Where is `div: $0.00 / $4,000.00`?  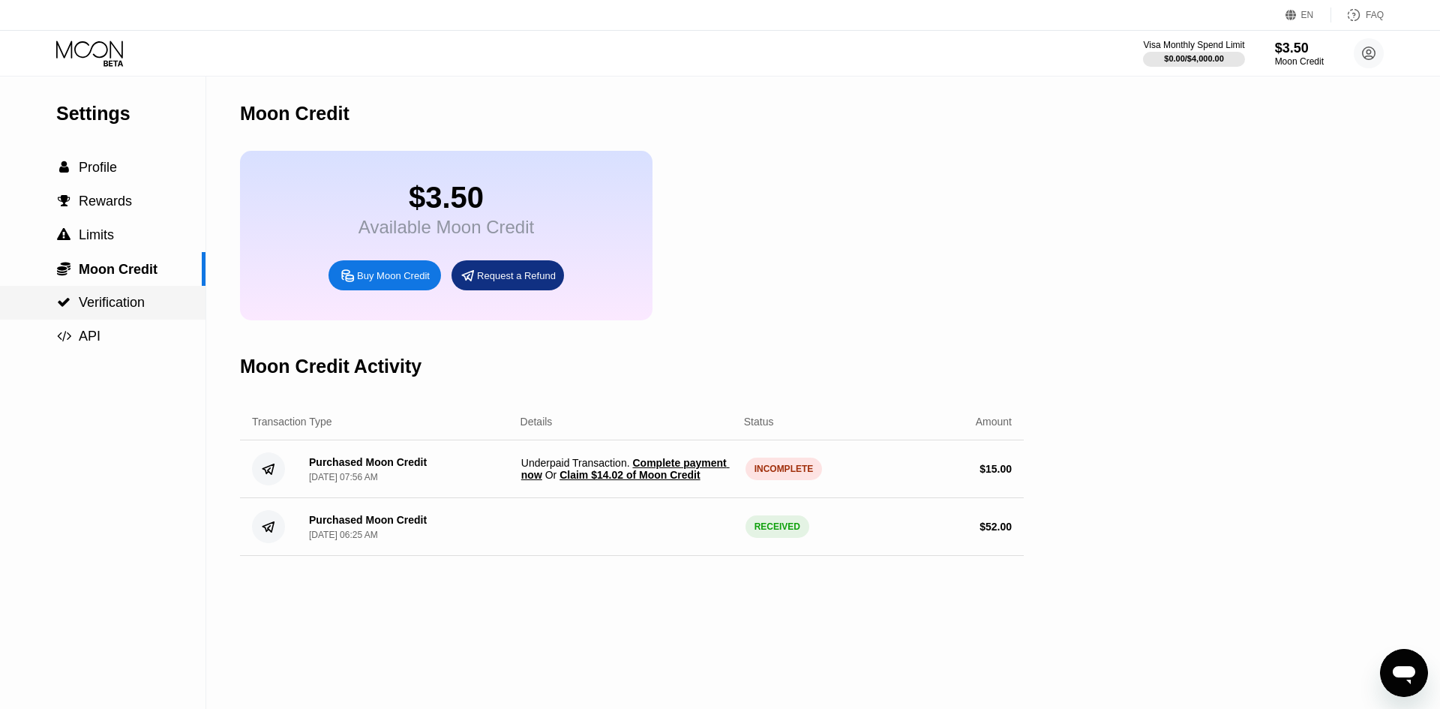
div: $0.00 / $4,000.00 is located at coordinates (1194, 58).